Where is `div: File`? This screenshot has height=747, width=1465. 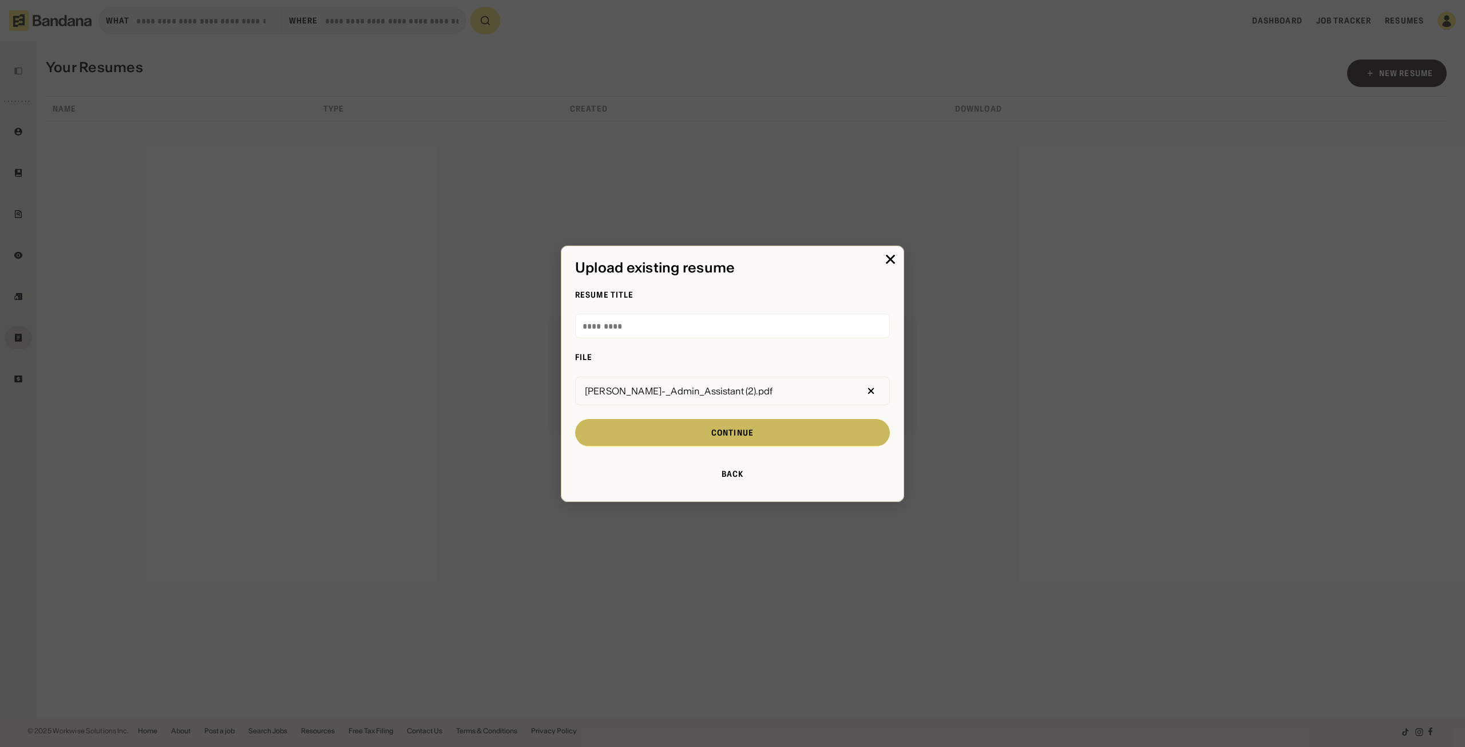 div: File is located at coordinates (732, 357).